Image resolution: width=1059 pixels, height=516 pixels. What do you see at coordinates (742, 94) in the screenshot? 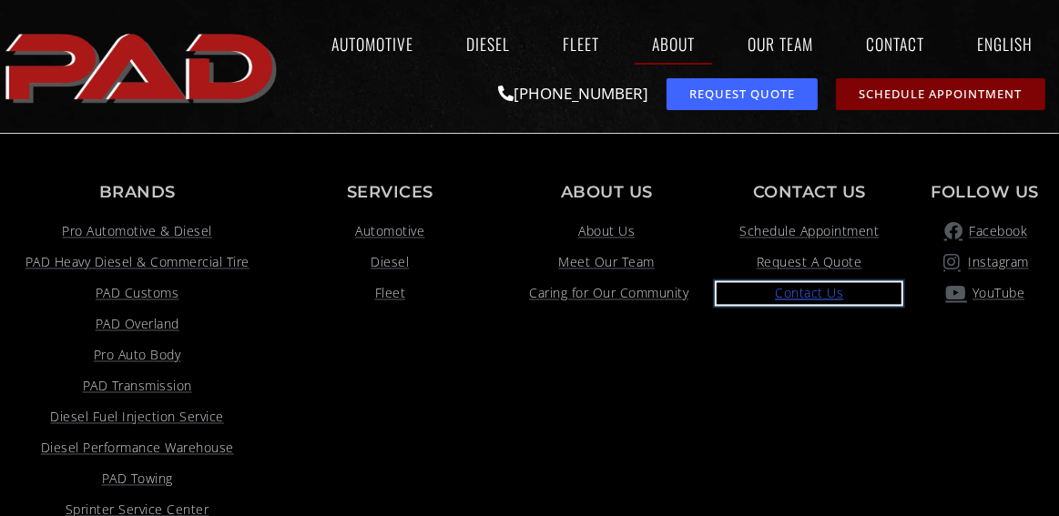
I see `span: Request Quote` at bounding box center [742, 94].